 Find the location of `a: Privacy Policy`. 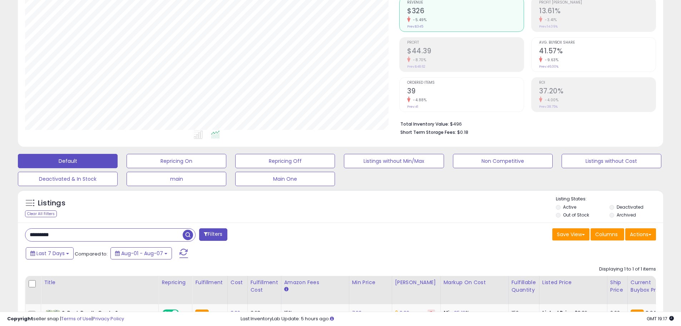

a: Privacy Policy is located at coordinates (108, 318).